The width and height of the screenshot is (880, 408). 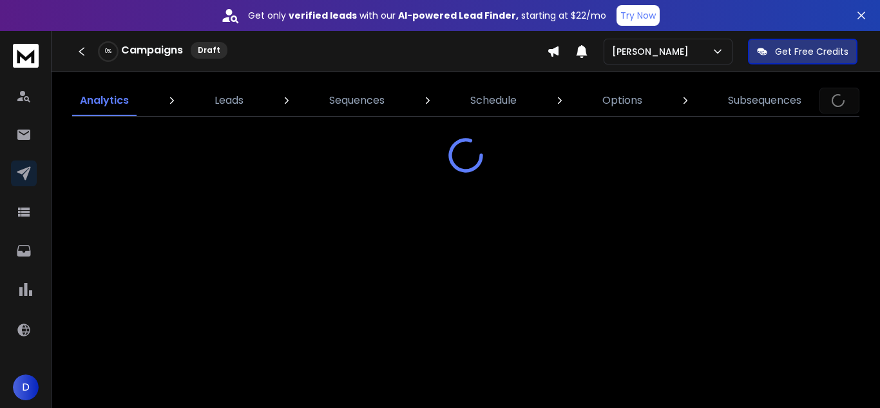 What do you see at coordinates (764, 100) in the screenshot?
I see `a: Subsequences` at bounding box center [764, 100].